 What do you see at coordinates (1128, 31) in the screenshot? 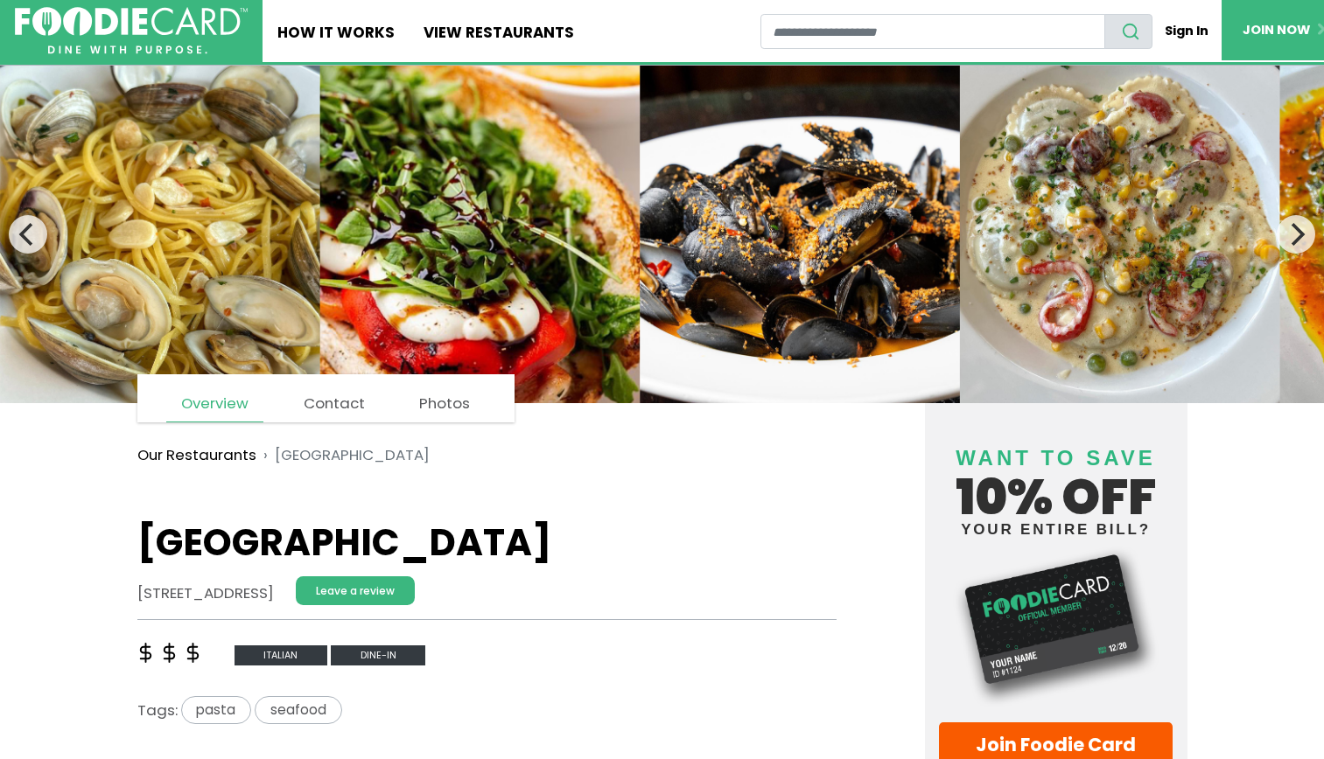
I see `button: search` at bounding box center [1128, 31].